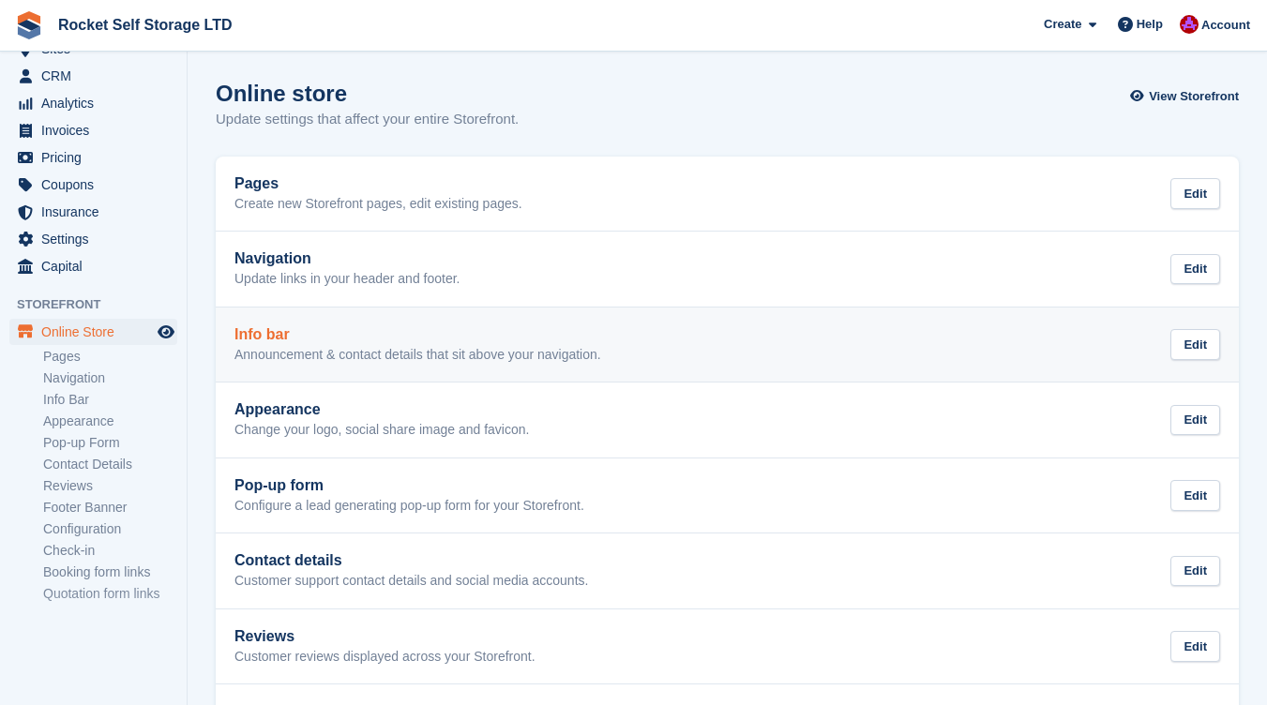 Image resolution: width=1267 pixels, height=705 pixels. Describe the element at coordinates (382, 430) in the screenshot. I see `p: Change your logo, social share image and favicon.` at that location.